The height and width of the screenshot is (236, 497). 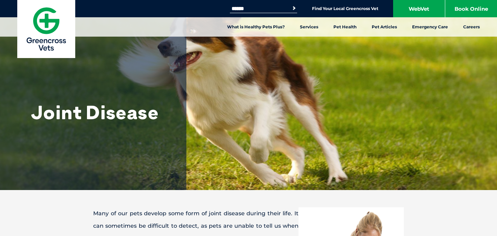 What do you see at coordinates (100, 112) in the screenshot?
I see `h1: Joint Disease` at bounding box center [100, 112].